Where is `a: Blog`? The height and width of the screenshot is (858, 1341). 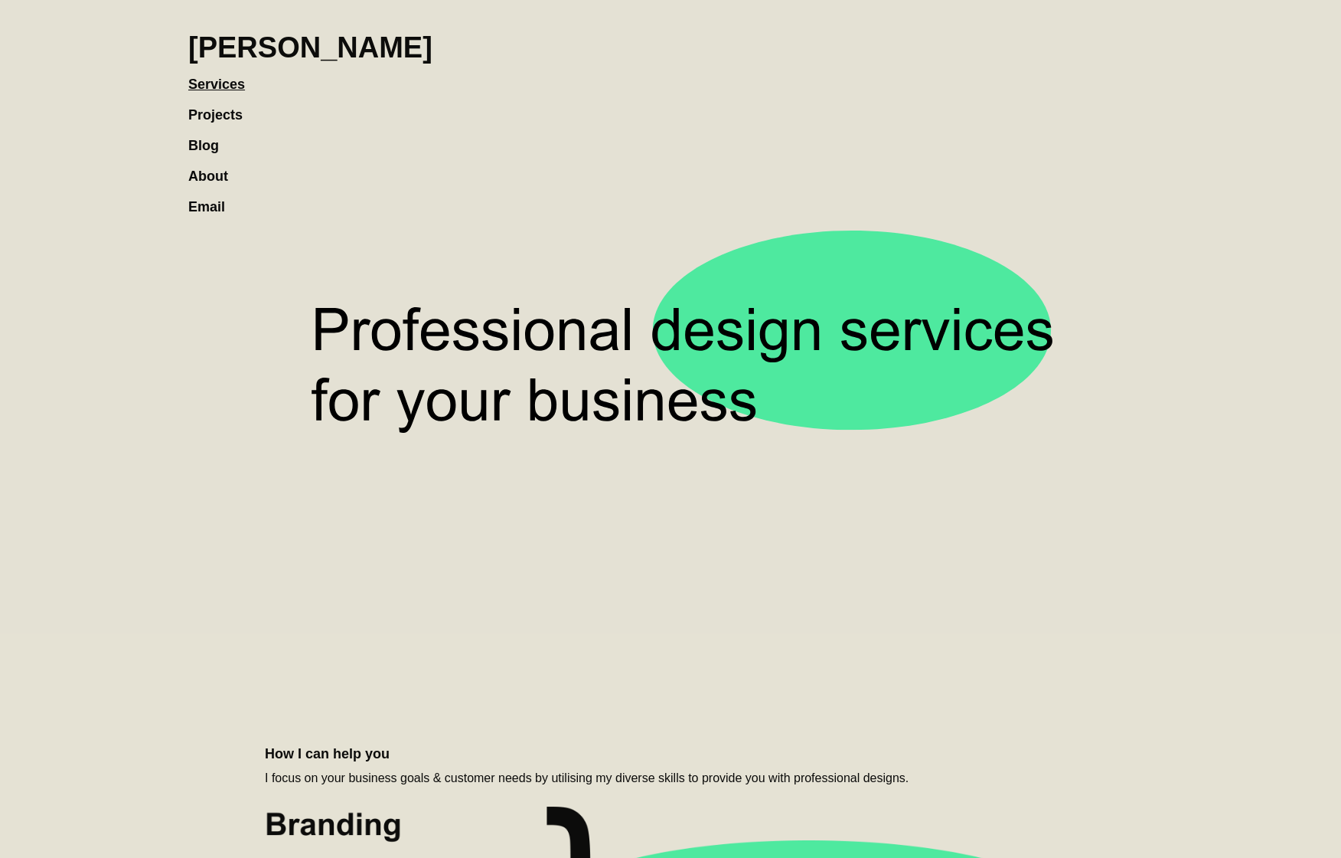
a: Blog is located at coordinates (211, 138).